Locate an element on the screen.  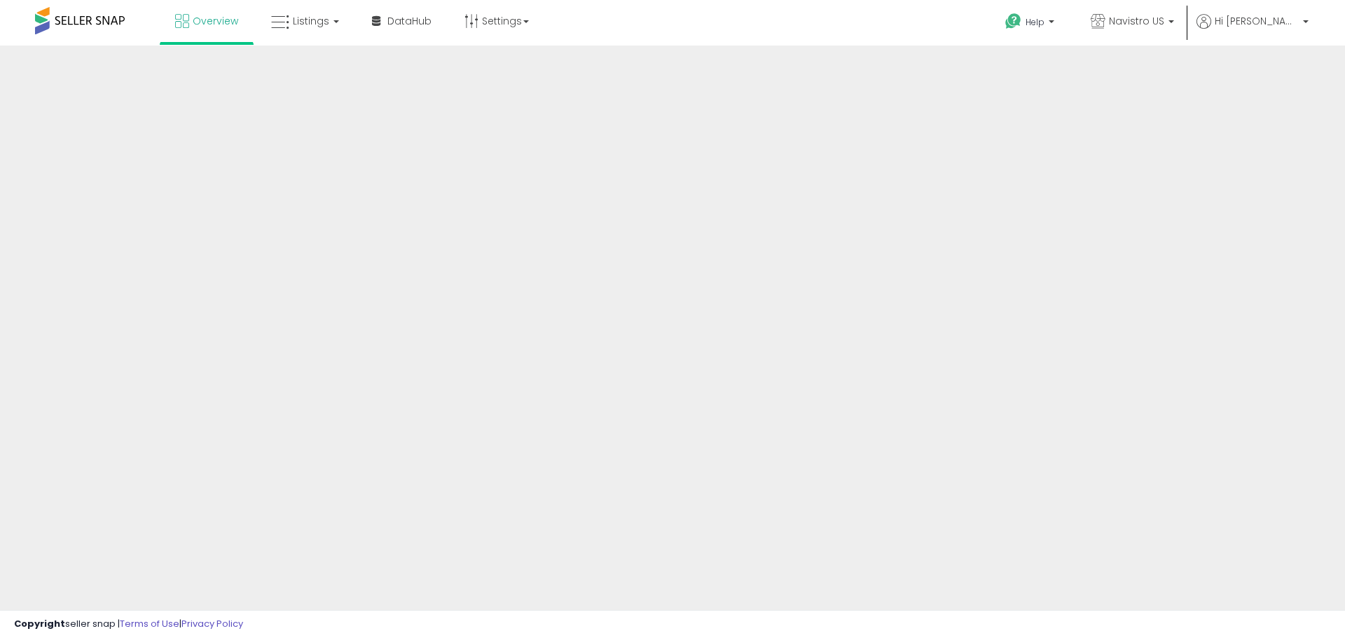
span: Navistro US is located at coordinates (1136, 21).